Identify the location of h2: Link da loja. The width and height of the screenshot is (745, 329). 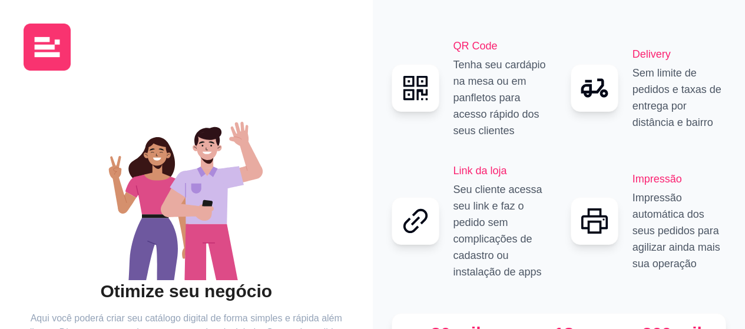
(500, 171).